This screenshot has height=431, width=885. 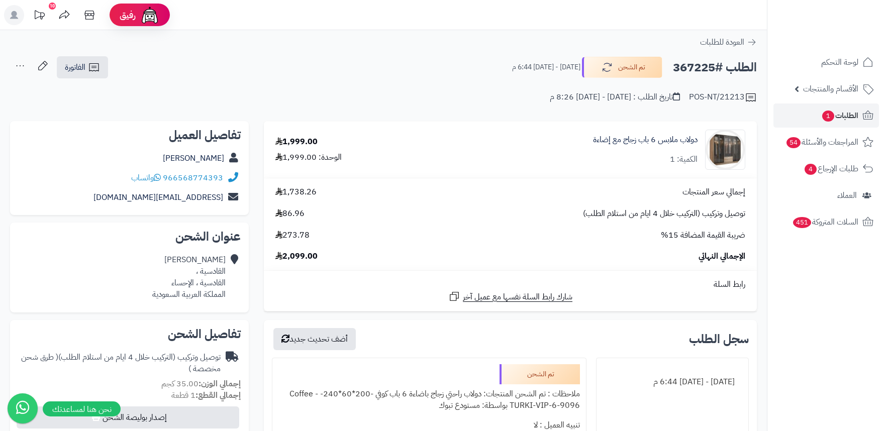 What do you see at coordinates (822, 142) in the screenshot?
I see `span: المراجعات والأسئلة` at bounding box center [822, 142].